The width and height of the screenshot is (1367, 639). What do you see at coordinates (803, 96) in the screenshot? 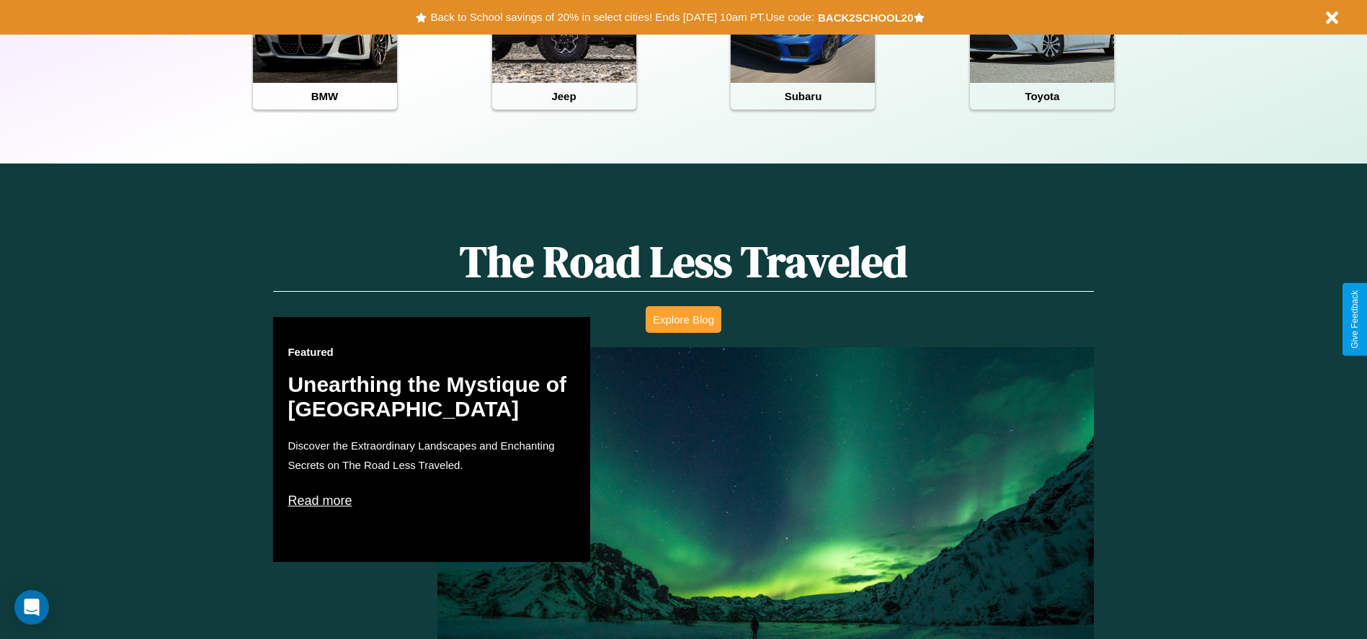
I see `h4: Subaru` at bounding box center [803, 96].